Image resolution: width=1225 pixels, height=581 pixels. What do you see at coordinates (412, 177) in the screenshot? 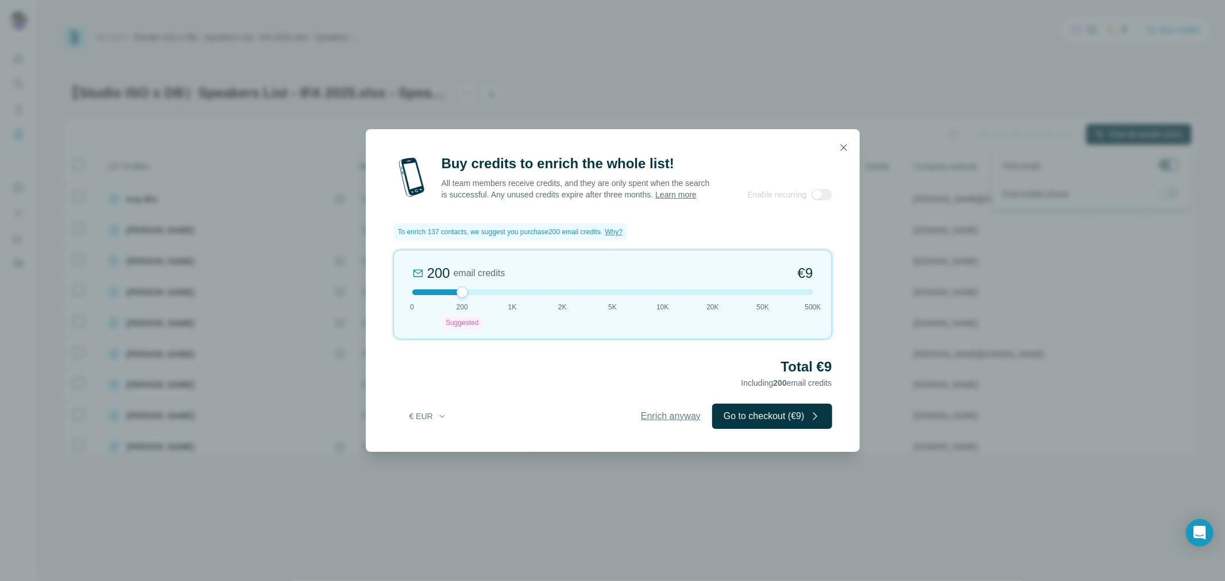
I see `img: mobile-phone` at bounding box center [412, 177].